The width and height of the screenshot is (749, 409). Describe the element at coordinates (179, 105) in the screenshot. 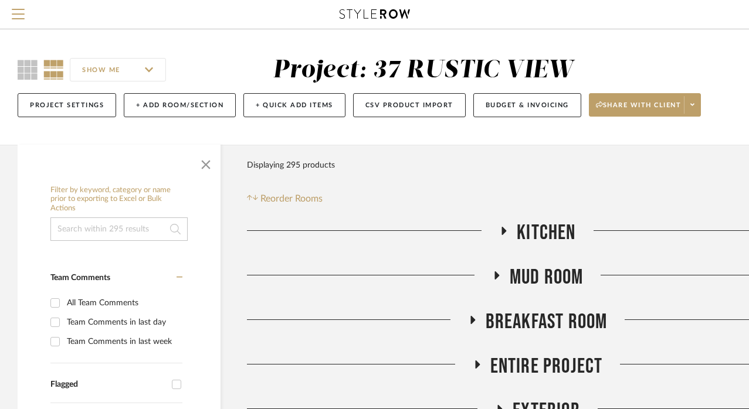

I see `button: + Add Room/Section` at that location.